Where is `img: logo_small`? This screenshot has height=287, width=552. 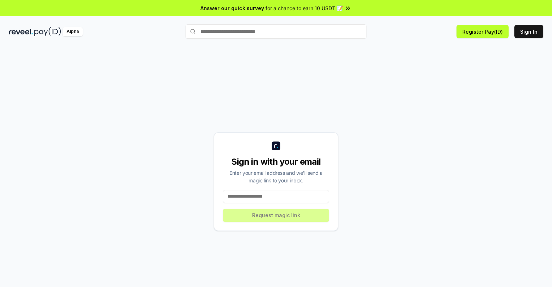 img: logo_small is located at coordinates (276, 146).